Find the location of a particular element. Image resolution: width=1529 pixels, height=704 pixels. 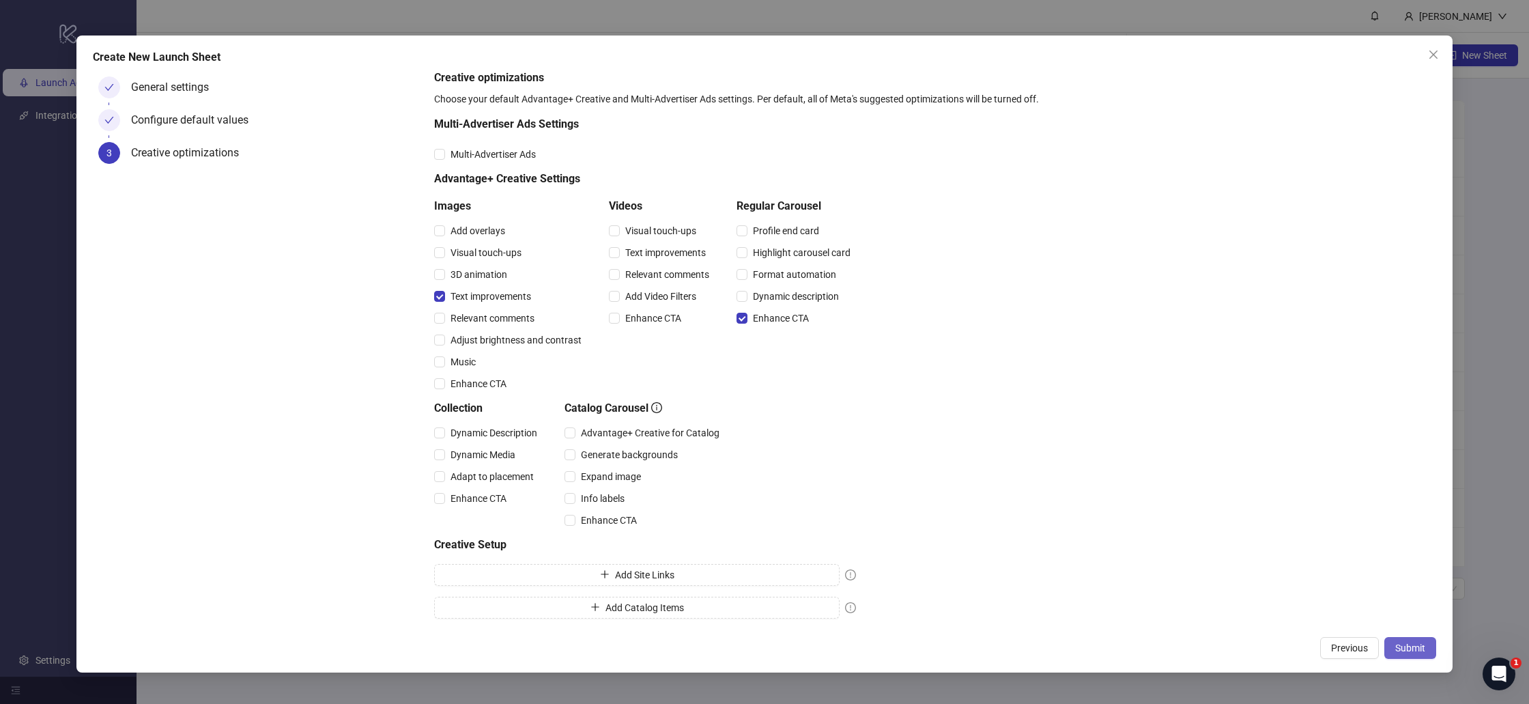

span: Advantage+ Creative for Catalog is located at coordinates (650, 433).